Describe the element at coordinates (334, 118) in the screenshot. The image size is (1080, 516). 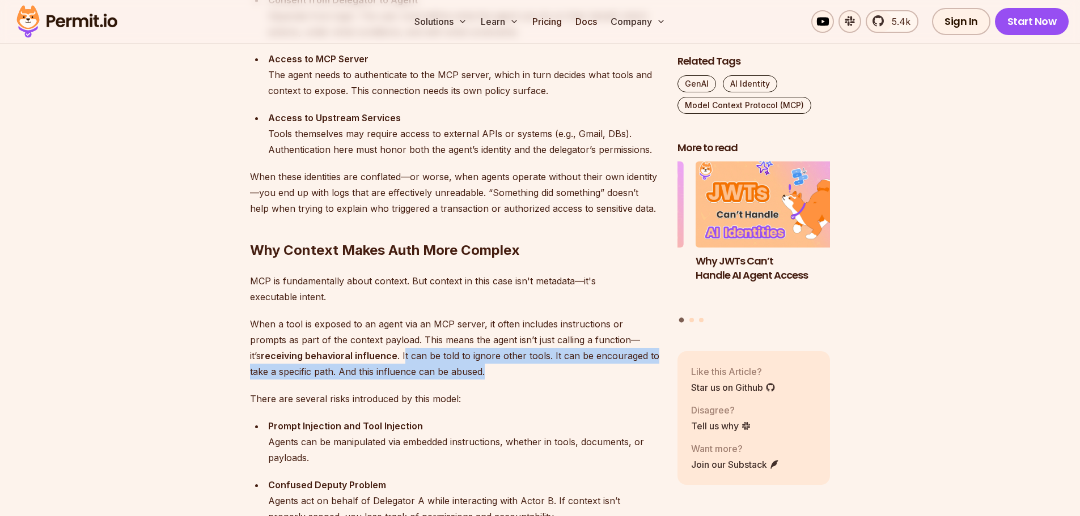
I see `strong: Access to Upstream Services` at that location.